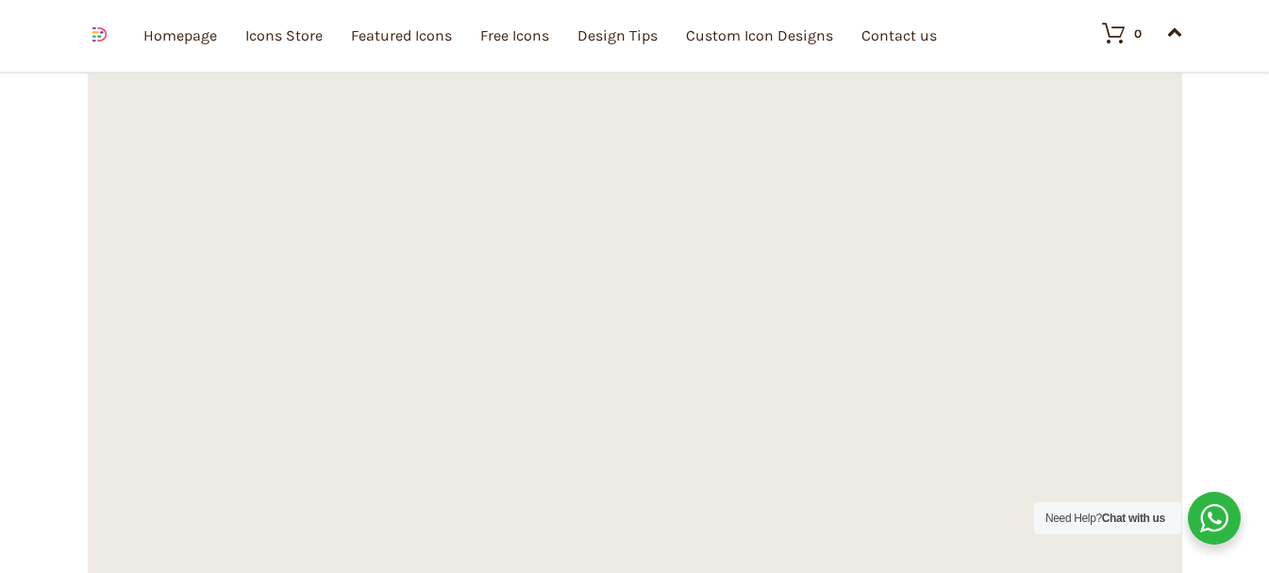 The width and height of the screenshot is (1269, 573). I want to click on strong: Chat with us, so click(1133, 518).